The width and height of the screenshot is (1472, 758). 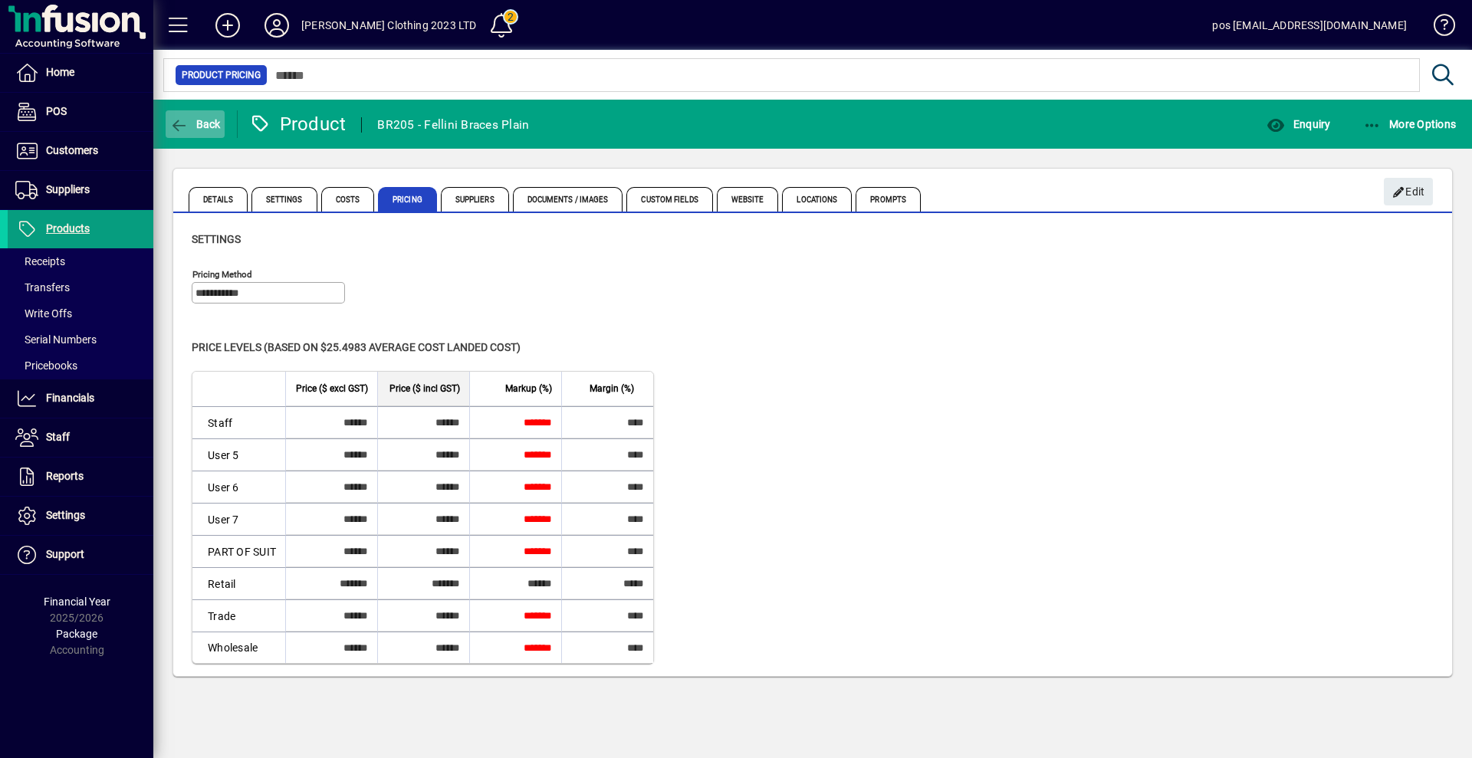 What do you see at coordinates (72, 150) in the screenshot?
I see `span: Customers` at bounding box center [72, 150].